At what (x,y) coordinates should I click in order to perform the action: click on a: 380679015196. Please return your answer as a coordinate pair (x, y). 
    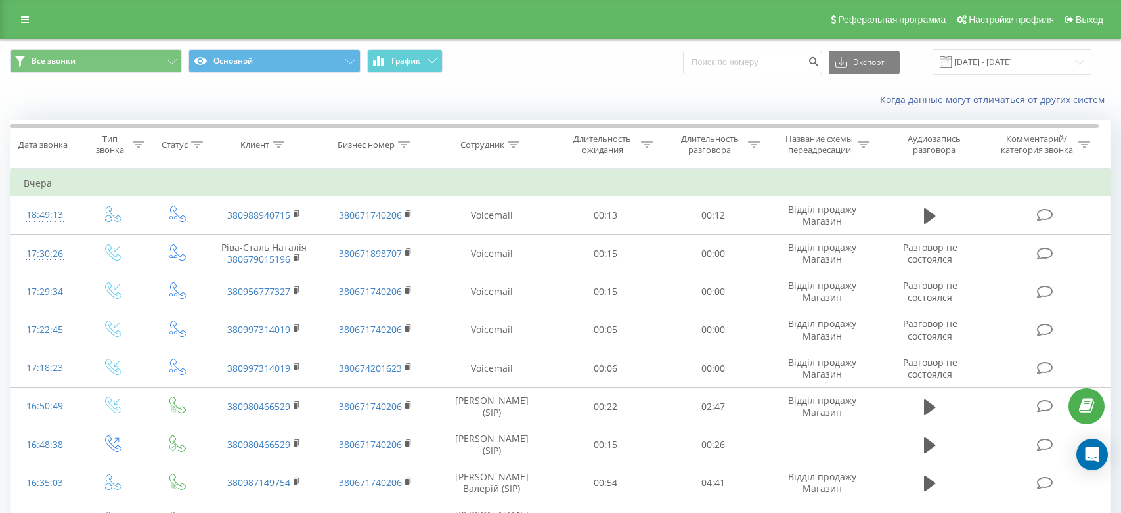
    Looking at the image, I should click on (259, 259).